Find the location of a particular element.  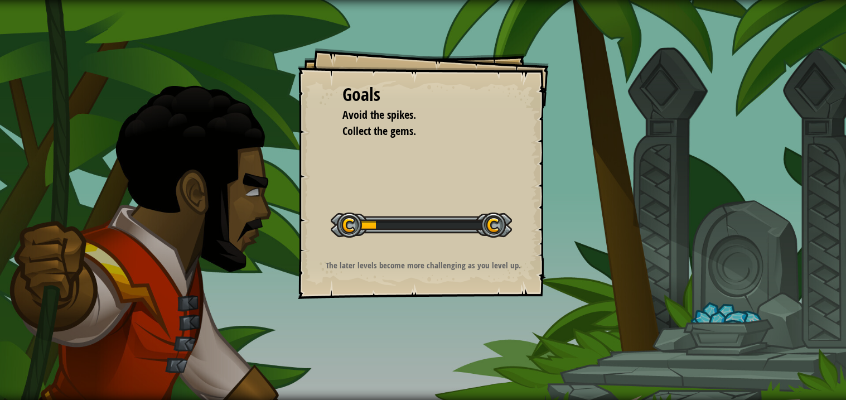

span: Avoid the spikes. is located at coordinates (379, 114).